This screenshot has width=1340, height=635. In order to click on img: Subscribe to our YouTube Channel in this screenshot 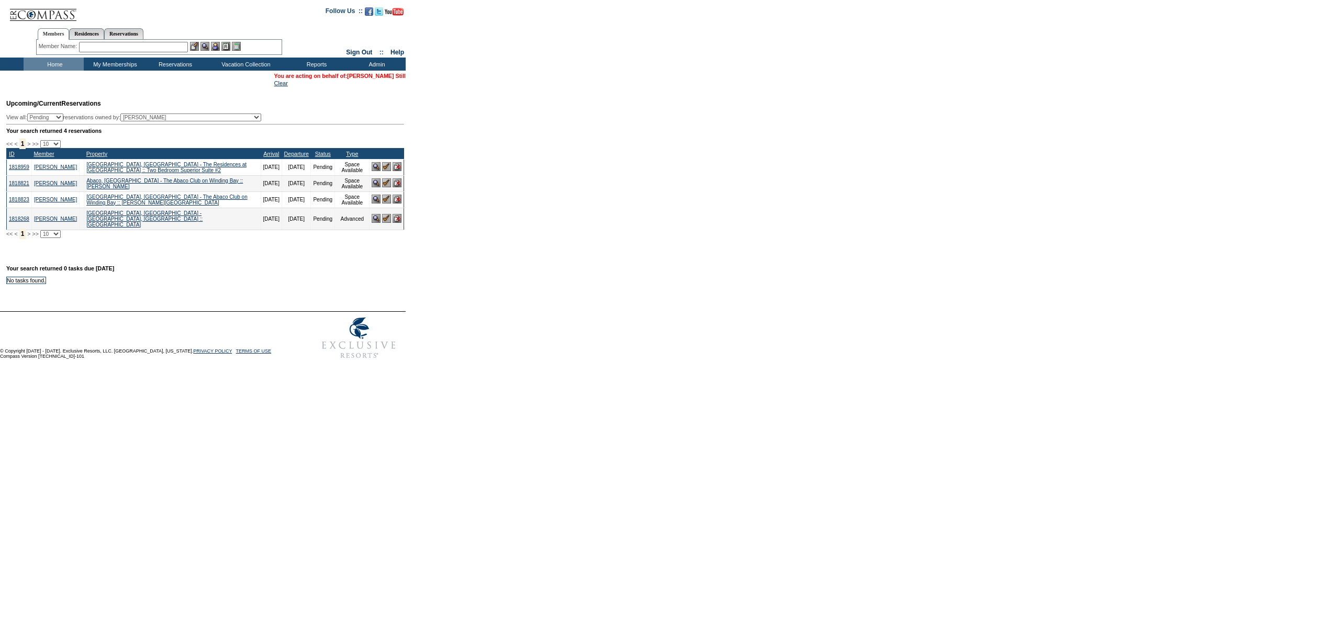, I will do `click(394, 12)`.